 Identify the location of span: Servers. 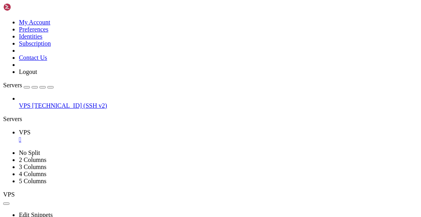
(13, 85).